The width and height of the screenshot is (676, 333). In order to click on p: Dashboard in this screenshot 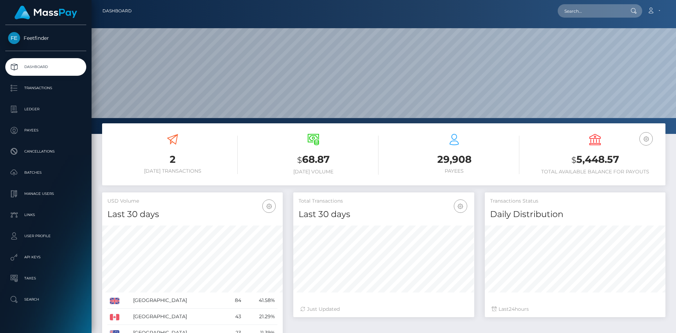, I will do `click(46, 67)`.